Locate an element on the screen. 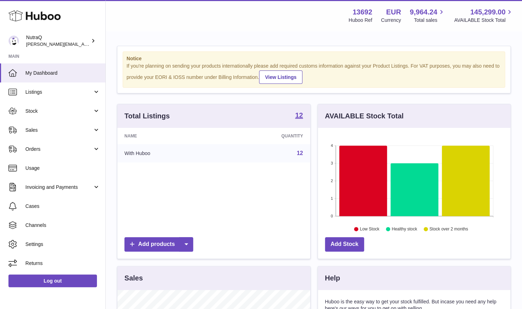 This screenshot has width=522, height=309. span: Usage is located at coordinates (63, 168).